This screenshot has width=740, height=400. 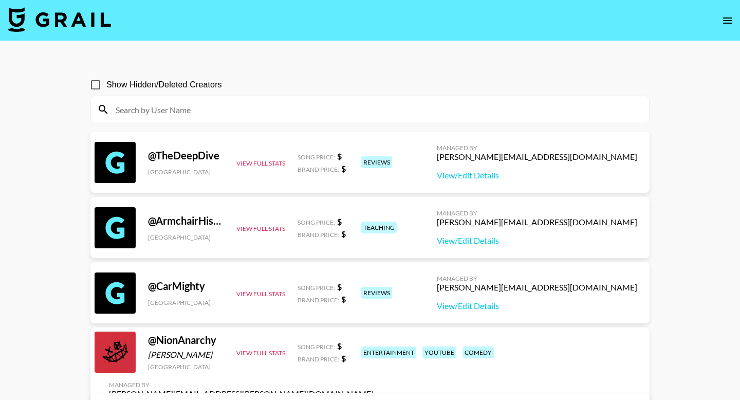 I want to click on div: teaching, so click(x=379, y=227).